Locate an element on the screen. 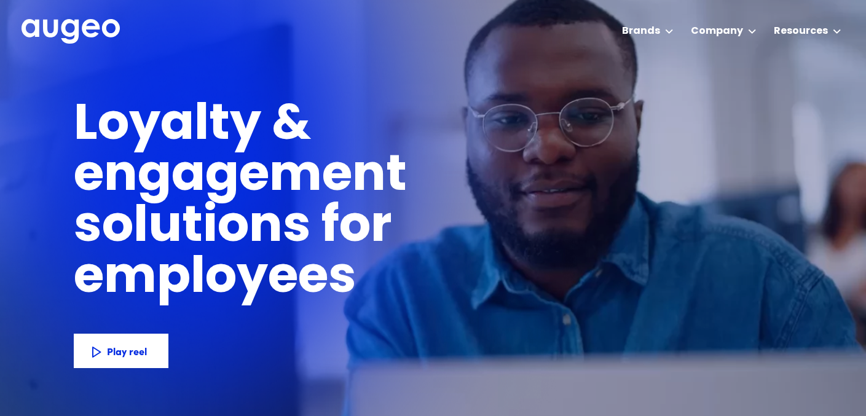 The height and width of the screenshot is (416, 866). div: Resources is located at coordinates (801, 31).